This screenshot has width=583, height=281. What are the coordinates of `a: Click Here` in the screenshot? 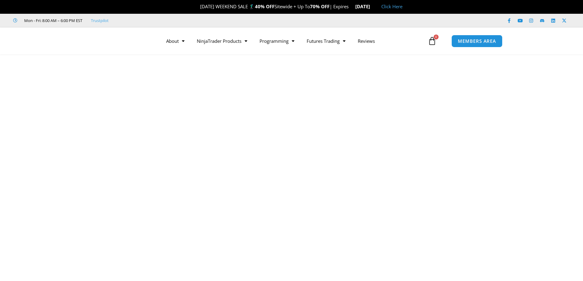 It's located at (391, 6).